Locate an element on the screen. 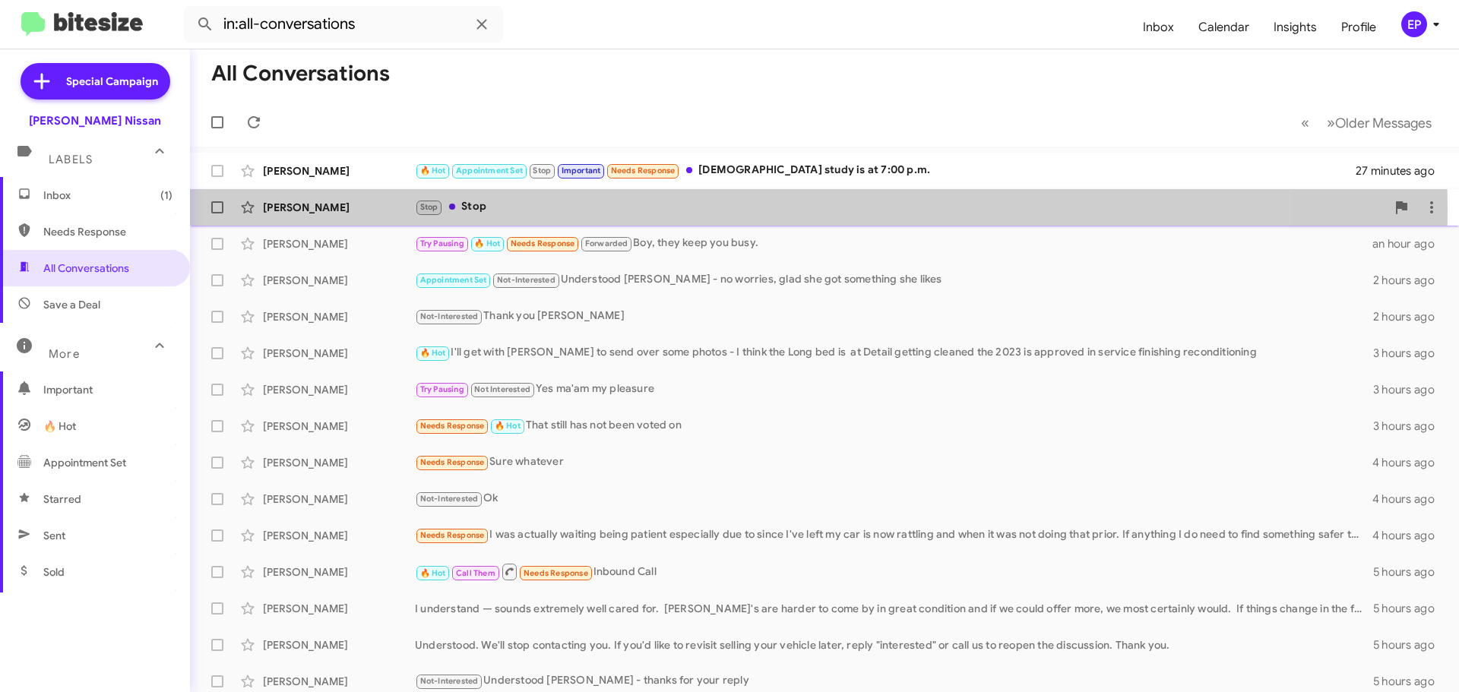  span: Important is located at coordinates (581, 170).